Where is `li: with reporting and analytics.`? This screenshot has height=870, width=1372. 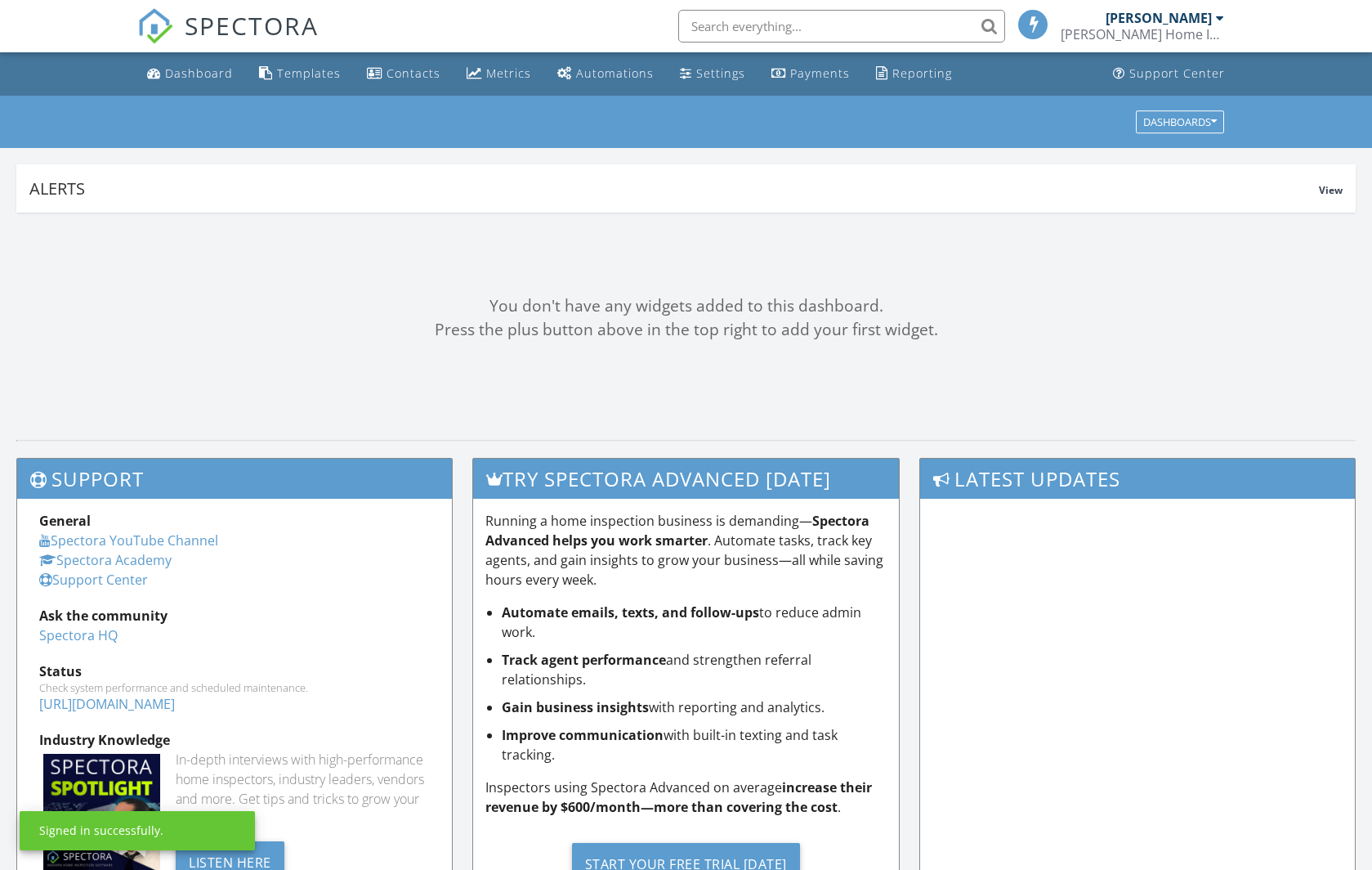 li: with reporting and analytics. is located at coordinates (694, 707).